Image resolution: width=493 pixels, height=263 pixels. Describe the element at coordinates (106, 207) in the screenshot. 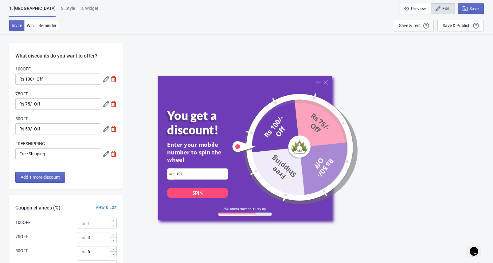

I see `div: View & Edit` at that location.